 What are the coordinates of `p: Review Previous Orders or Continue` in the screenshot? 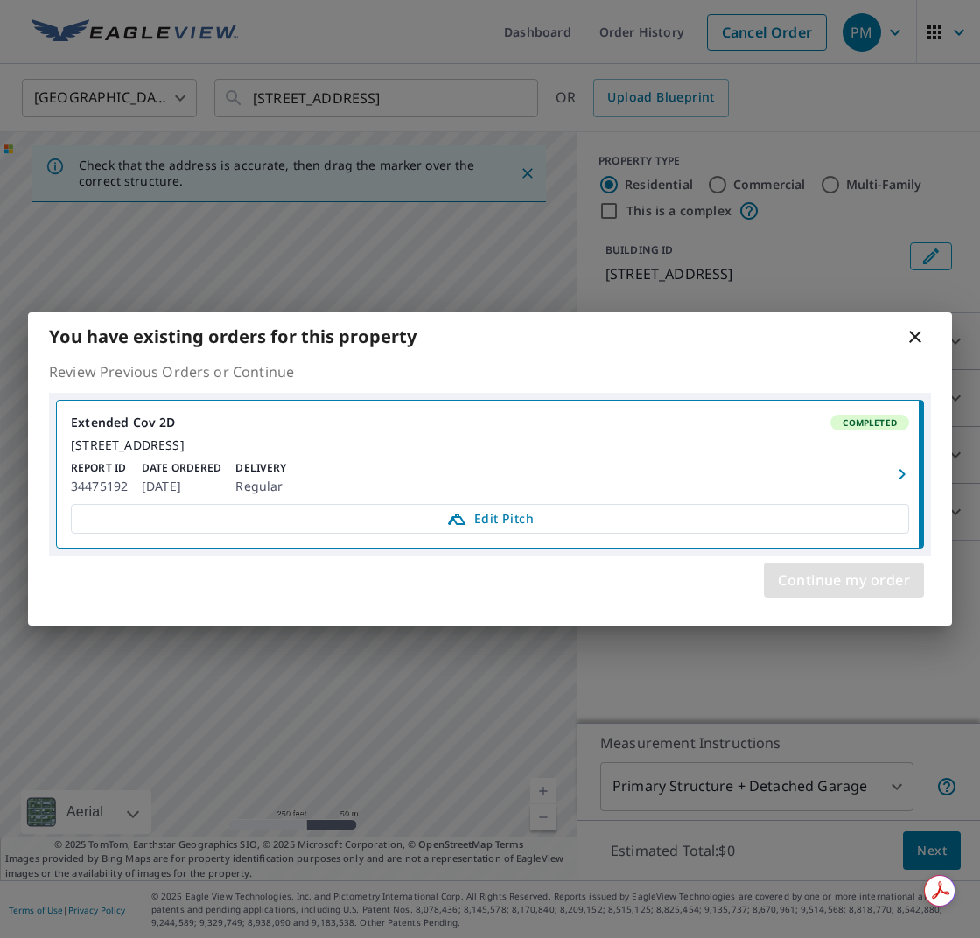 It's located at (490, 372).